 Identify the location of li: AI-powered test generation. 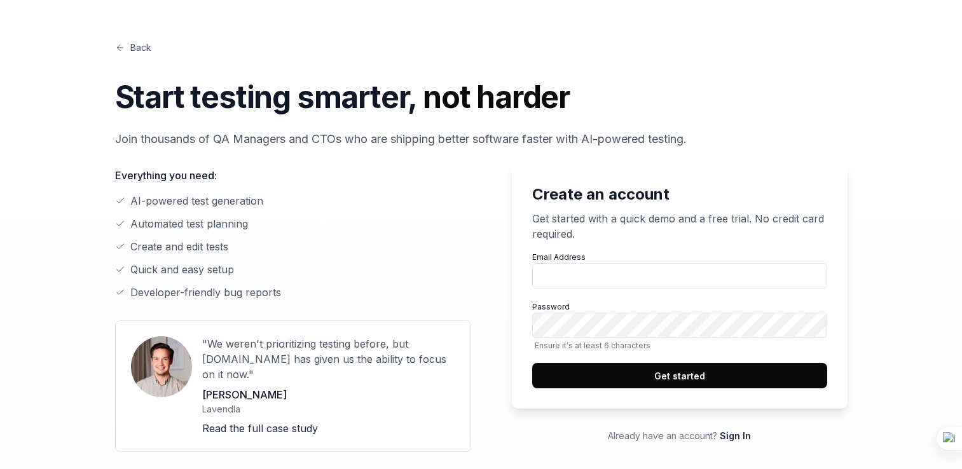
(293, 201).